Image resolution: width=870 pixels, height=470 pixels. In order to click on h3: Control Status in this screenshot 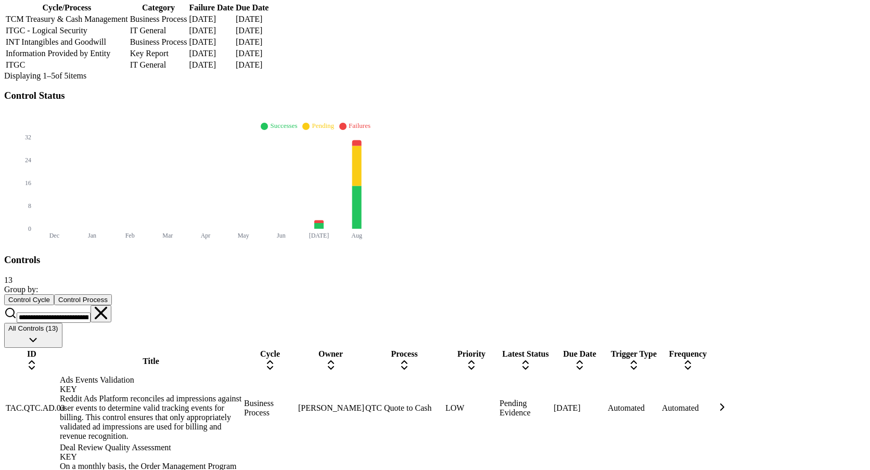, I will do `click(435, 96)`.